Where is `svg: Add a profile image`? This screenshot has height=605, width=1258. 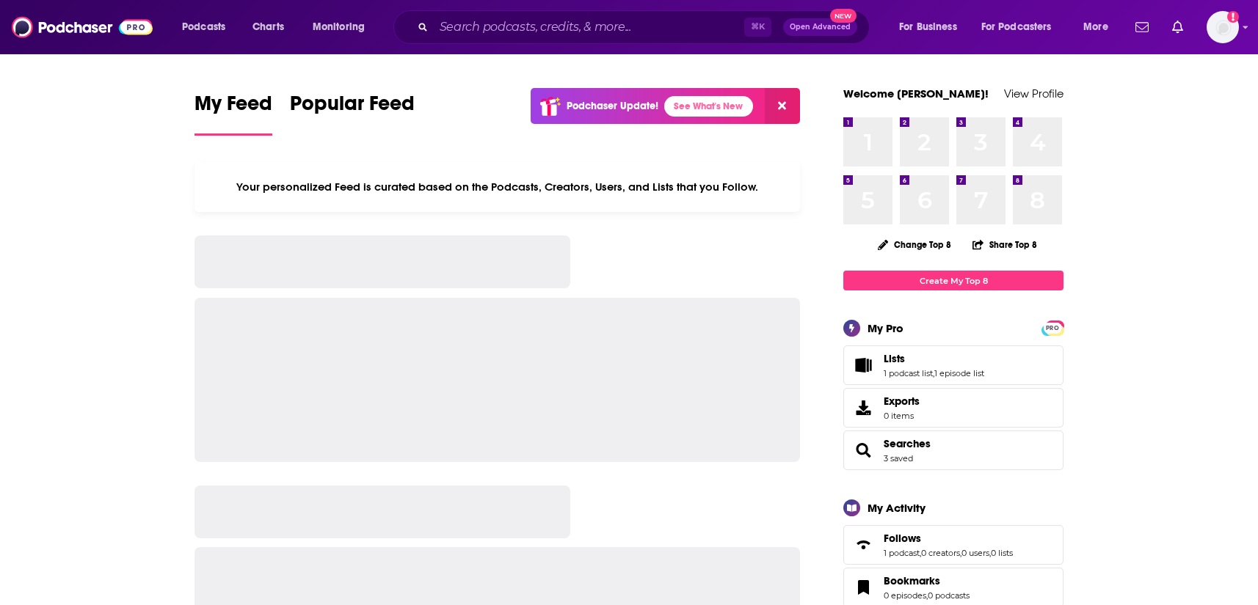 svg: Add a profile image is located at coordinates (1233, 17).